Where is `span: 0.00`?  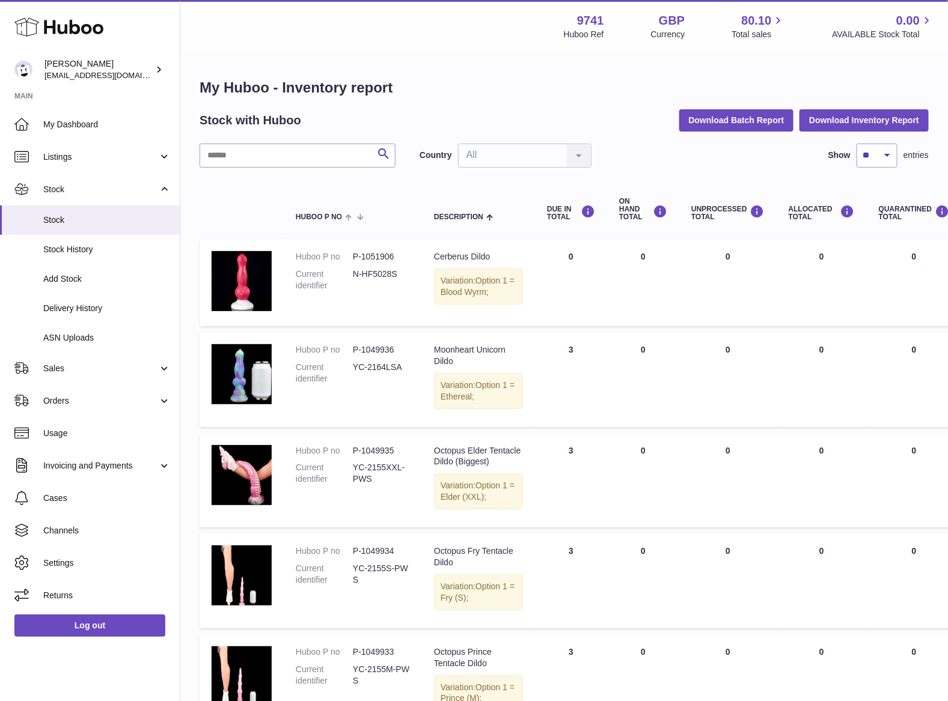
span: 0.00 is located at coordinates (907, 20).